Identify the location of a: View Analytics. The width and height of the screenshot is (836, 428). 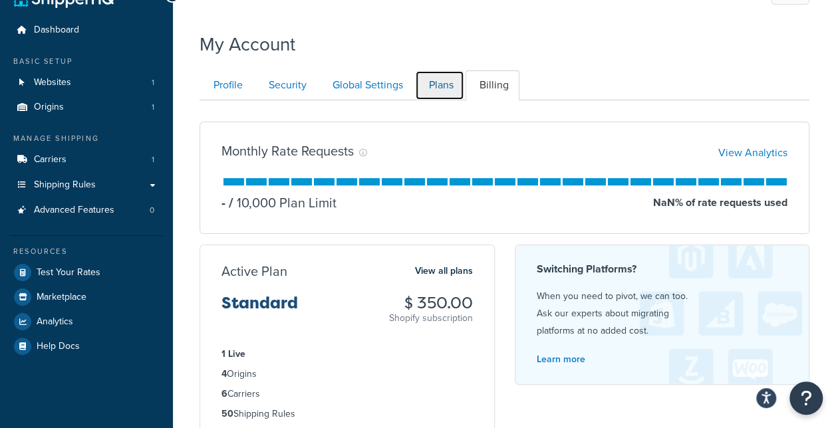
(753, 152).